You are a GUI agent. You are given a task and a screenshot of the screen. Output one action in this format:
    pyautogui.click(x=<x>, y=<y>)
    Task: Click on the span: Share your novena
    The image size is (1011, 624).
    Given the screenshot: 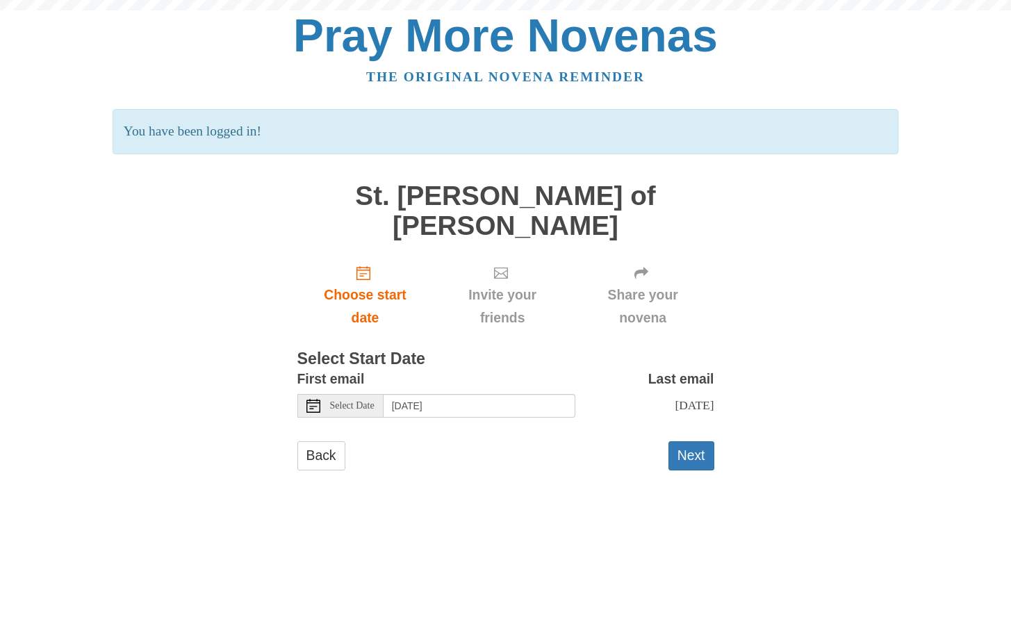 What is the action you would take?
    pyautogui.click(x=642, y=306)
    